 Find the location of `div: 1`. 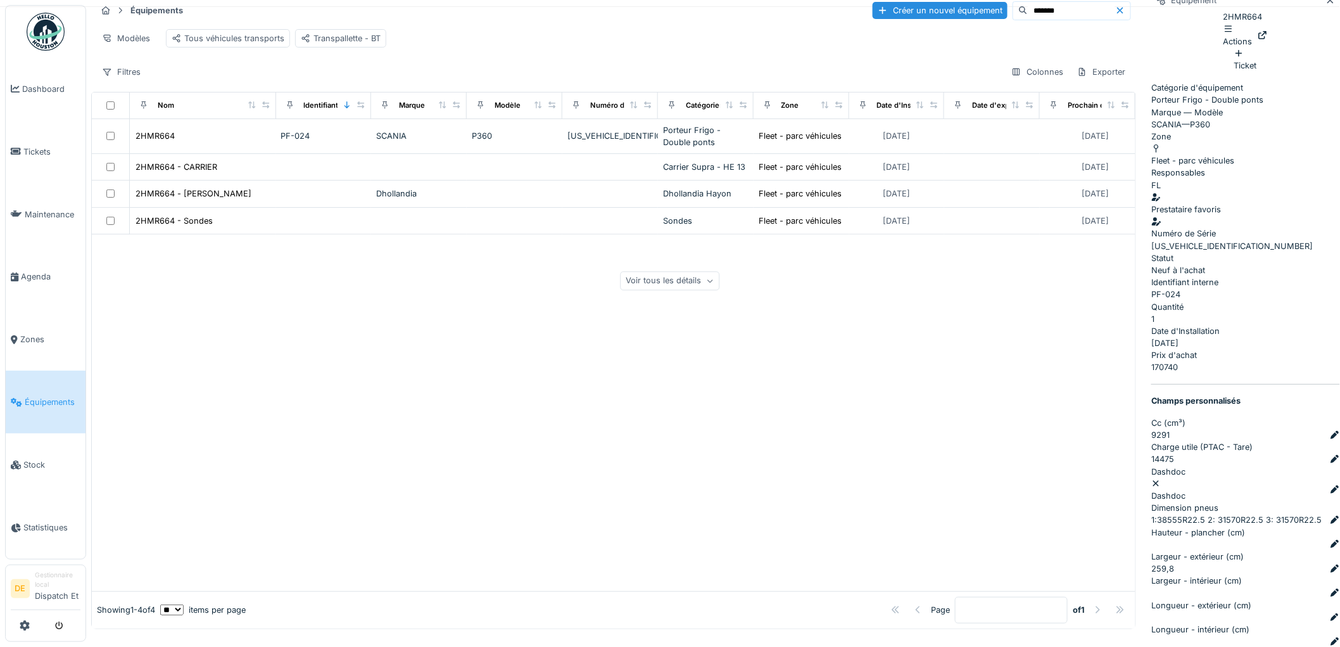

div: 1 is located at coordinates (1246, 313).